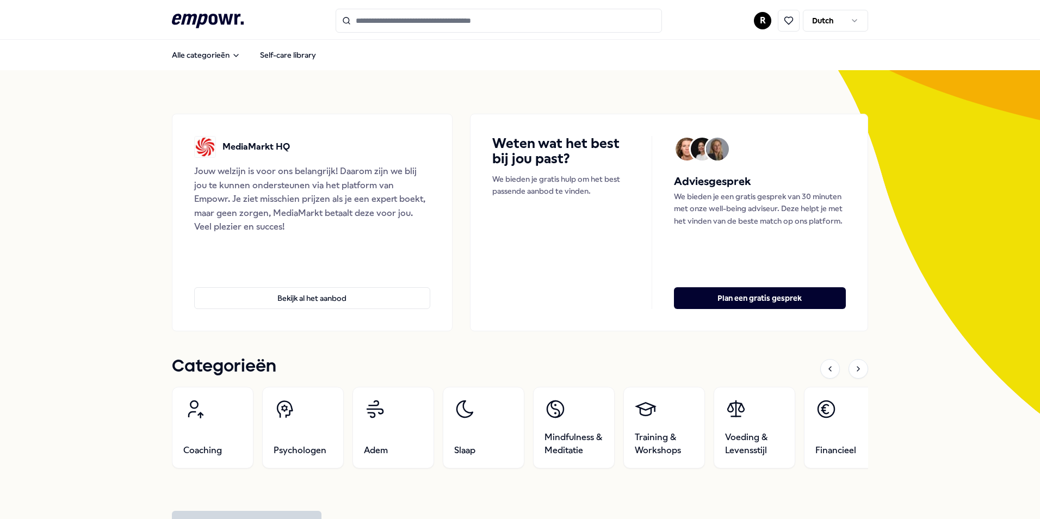 This screenshot has width=1040, height=519. Describe the element at coordinates (465, 450) in the screenshot. I see `span: Slaap` at that location.